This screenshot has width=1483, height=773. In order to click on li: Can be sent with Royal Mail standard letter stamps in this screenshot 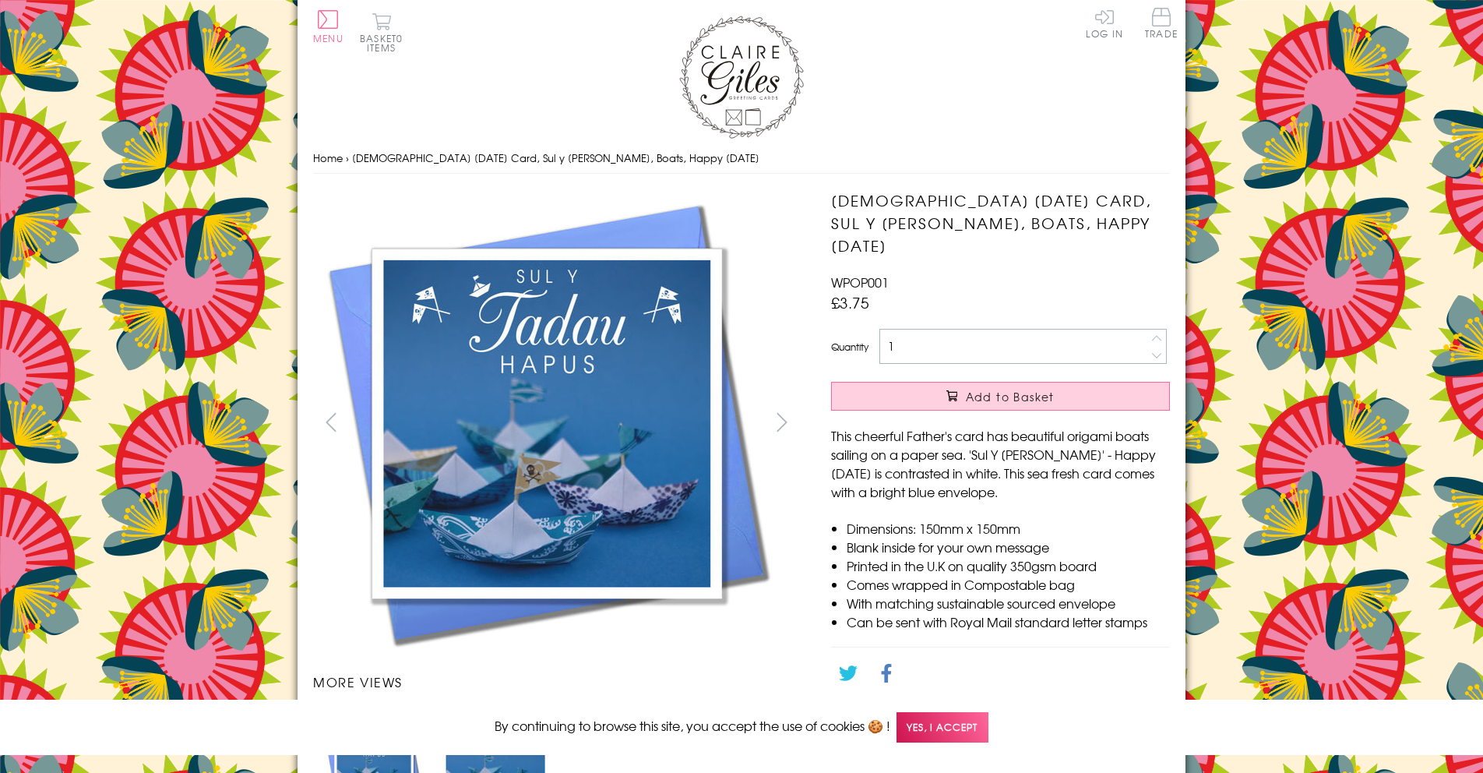, I will do `click(1008, 622)`.